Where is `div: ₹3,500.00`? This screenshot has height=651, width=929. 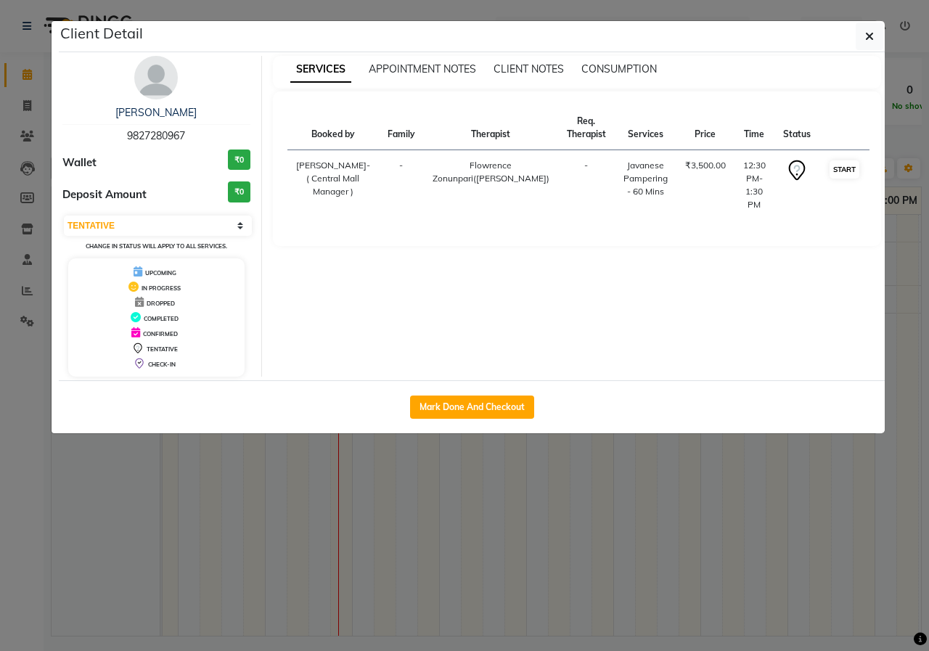
div: ₹3,500.00 is located at coordinates (705, 165).